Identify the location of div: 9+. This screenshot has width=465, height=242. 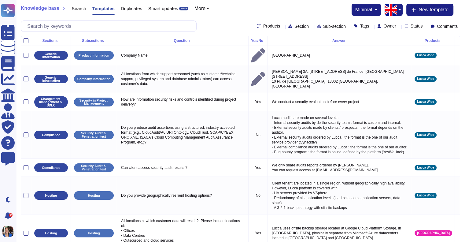
(11, 215).